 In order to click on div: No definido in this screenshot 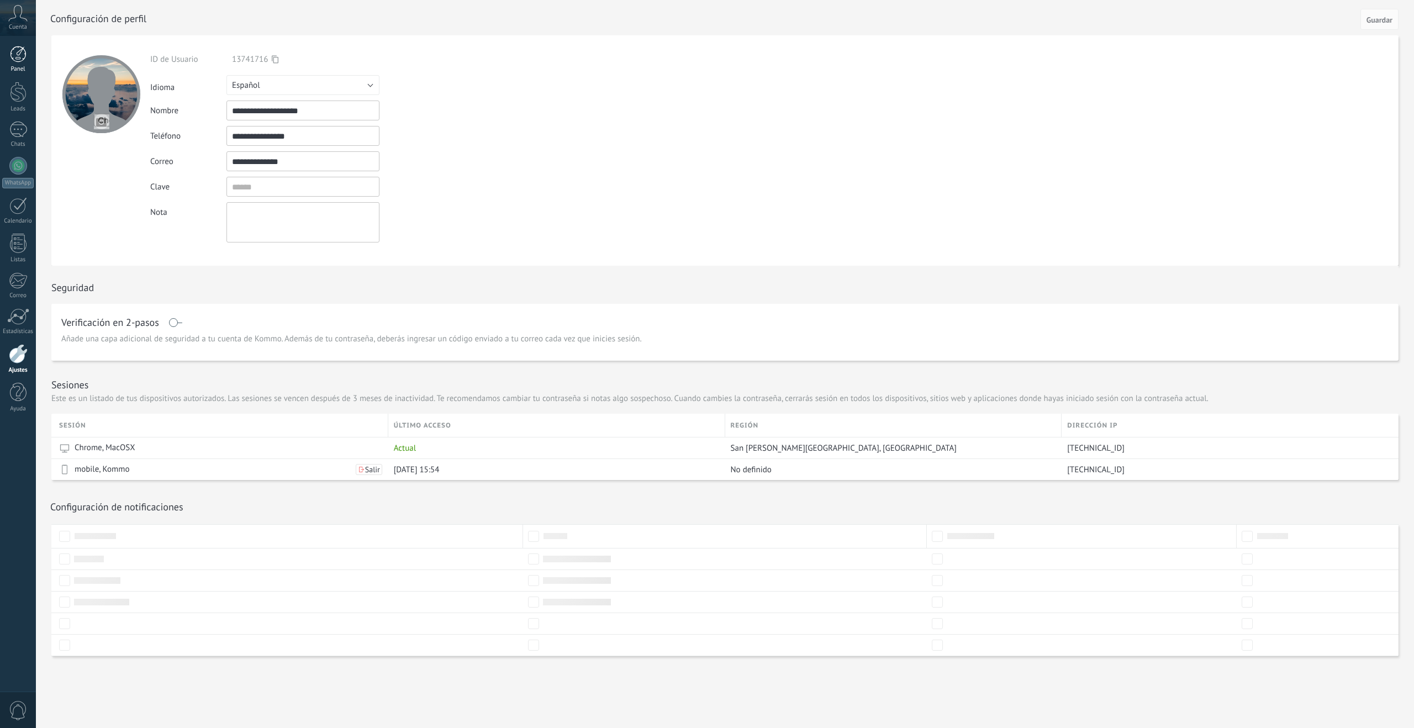, I will do `click(891, 469)`.